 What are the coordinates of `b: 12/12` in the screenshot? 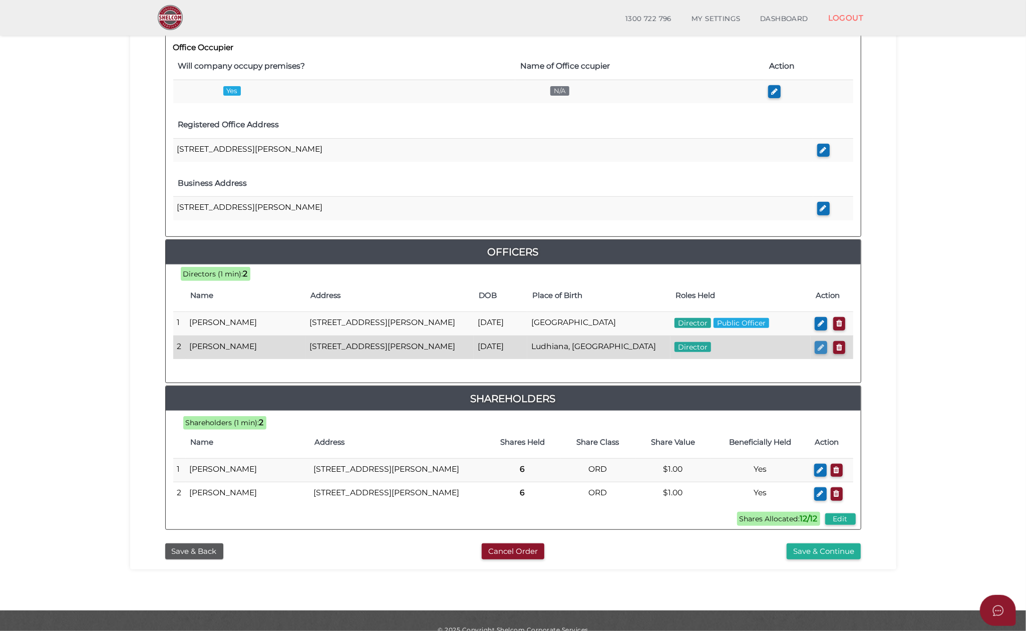 It's located at (808, 518).